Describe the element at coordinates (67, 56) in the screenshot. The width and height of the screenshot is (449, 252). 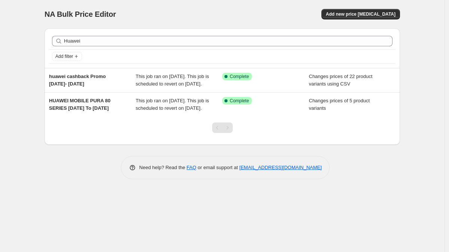
I see `button: Add filter` at that location.